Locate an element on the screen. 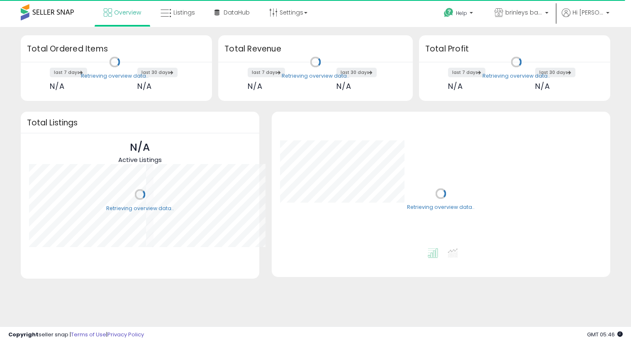 This screenshot has width=631, height=343. span: brinleys bargains is located at coordinates (524, 12).